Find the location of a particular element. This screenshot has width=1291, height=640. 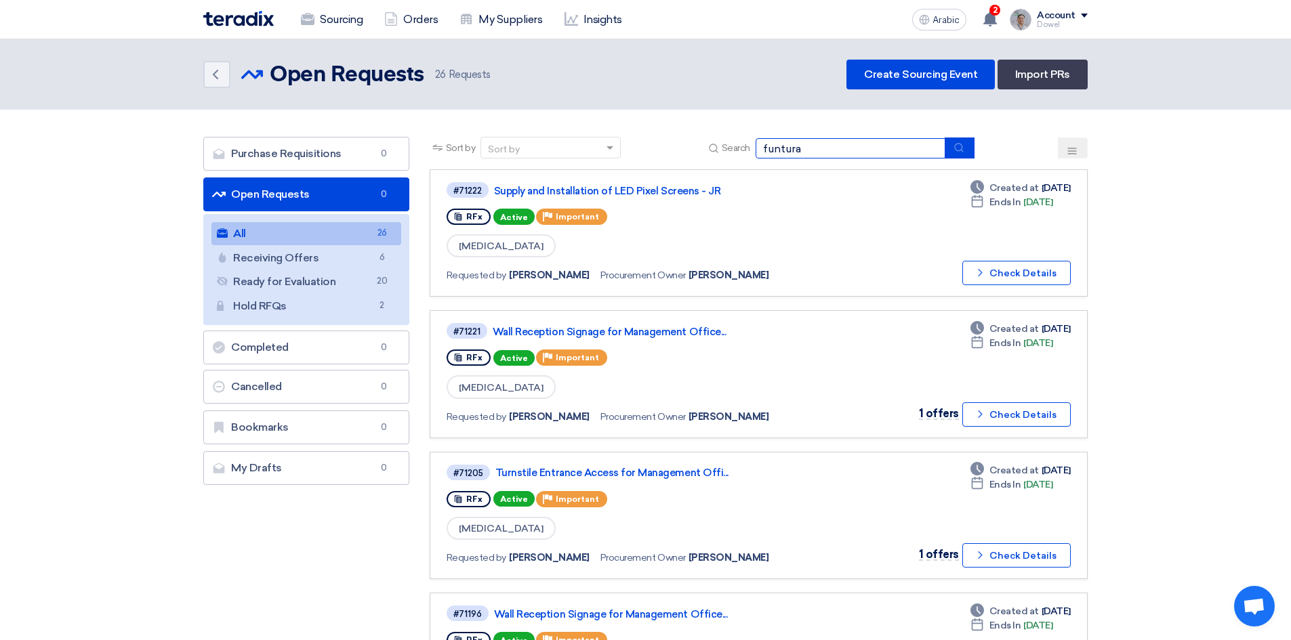

font: Purchase Requisitions is located at coordinates (286, 153).